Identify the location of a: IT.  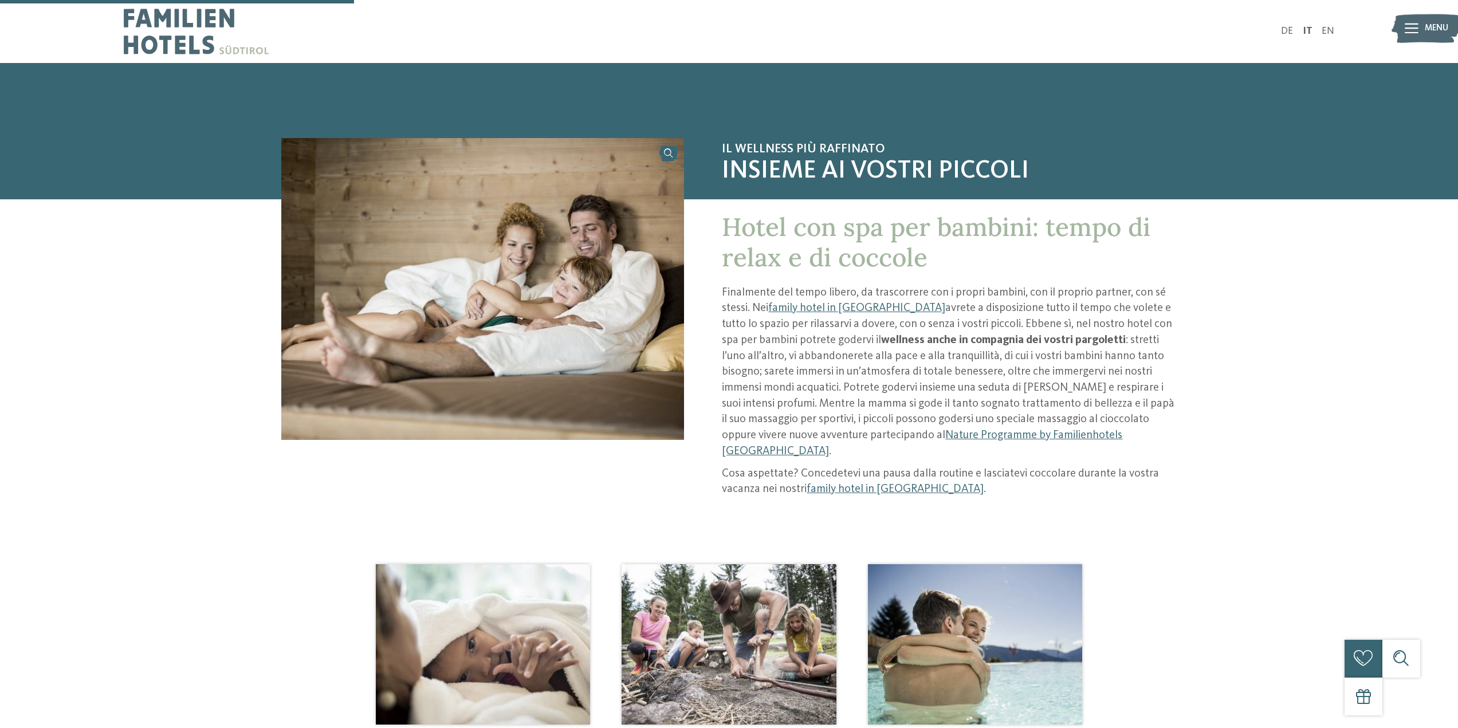
(1307, 31).